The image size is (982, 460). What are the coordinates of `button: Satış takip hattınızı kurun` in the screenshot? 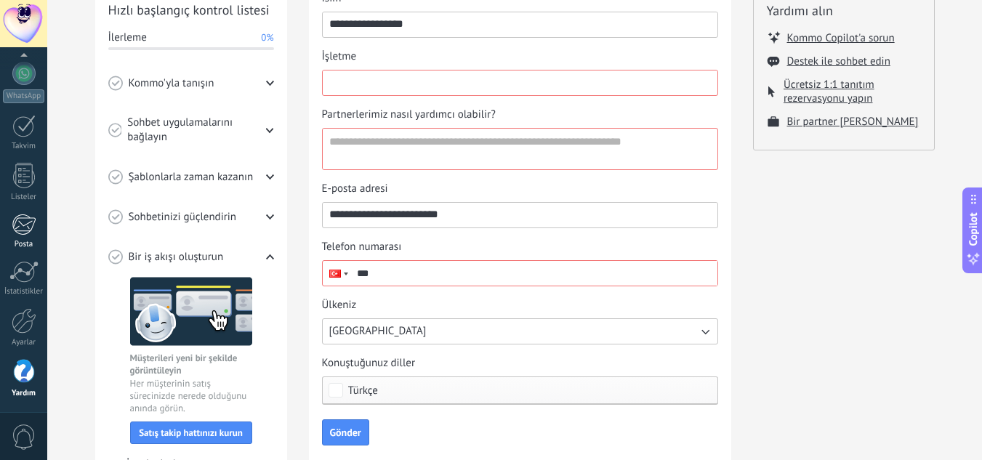 It's located at (191, 432).